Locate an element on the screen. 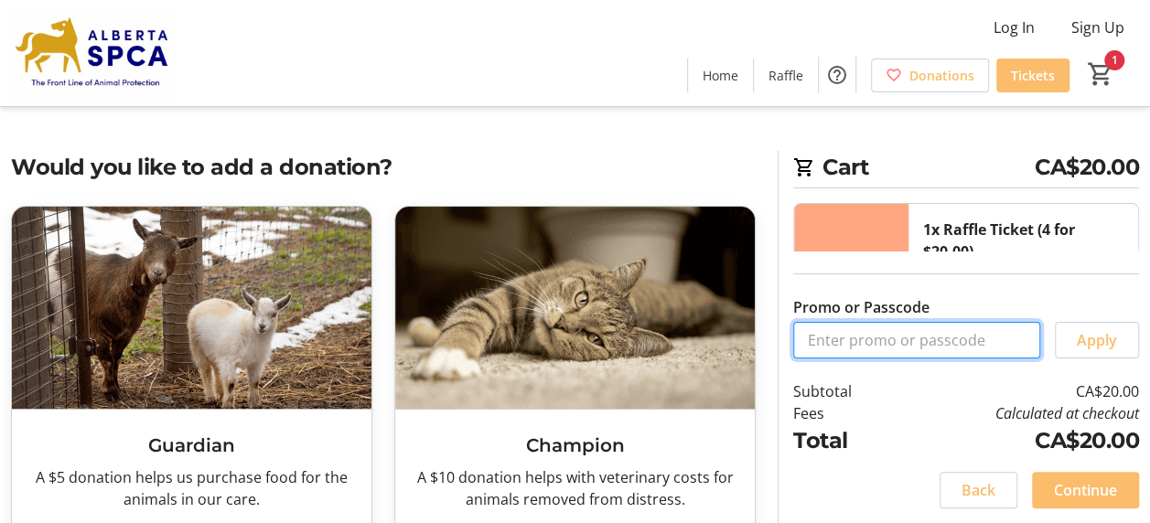  h3: Champion is located at coordinates (574, 445).